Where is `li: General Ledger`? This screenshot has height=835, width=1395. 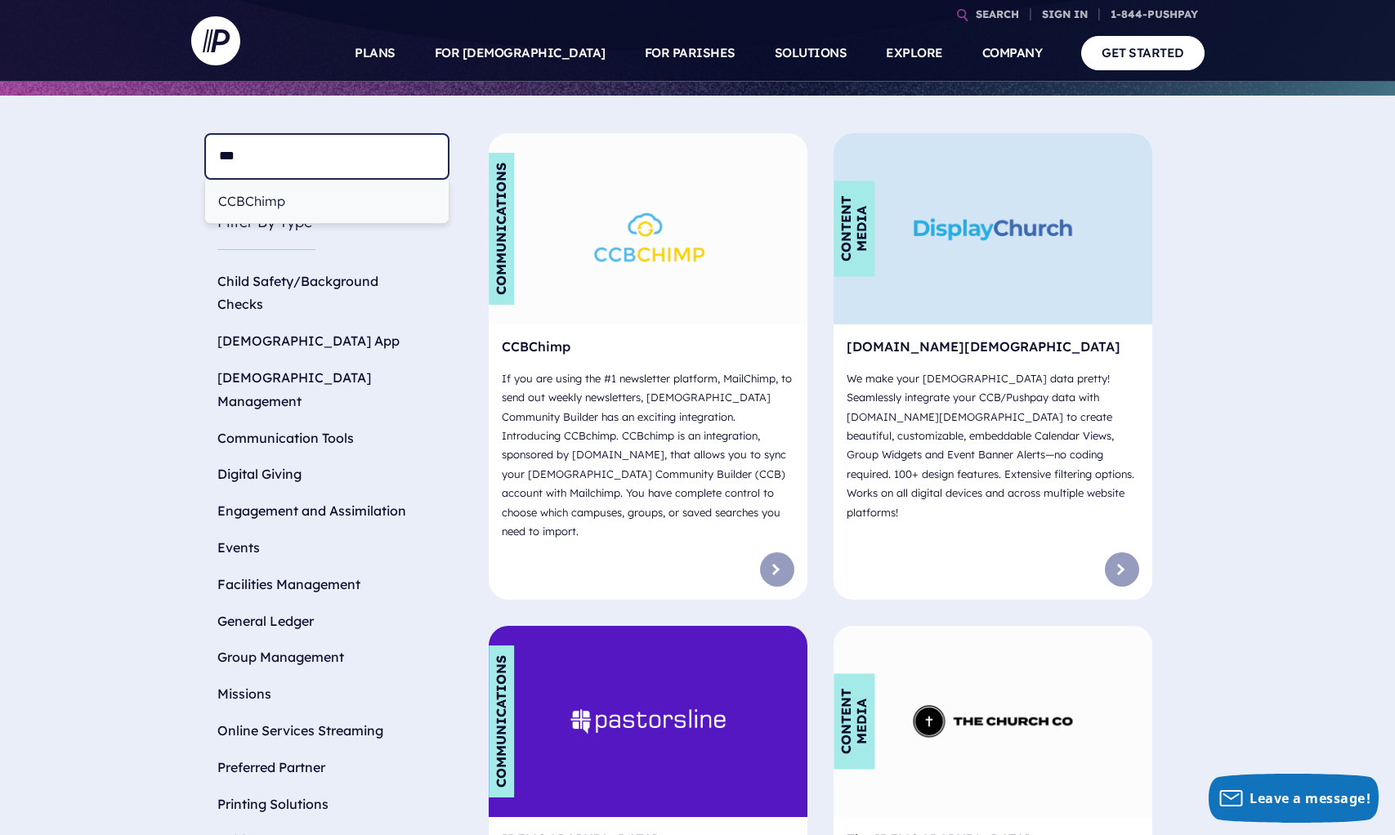
li: General Ledger is located at coordinates (327, 621).